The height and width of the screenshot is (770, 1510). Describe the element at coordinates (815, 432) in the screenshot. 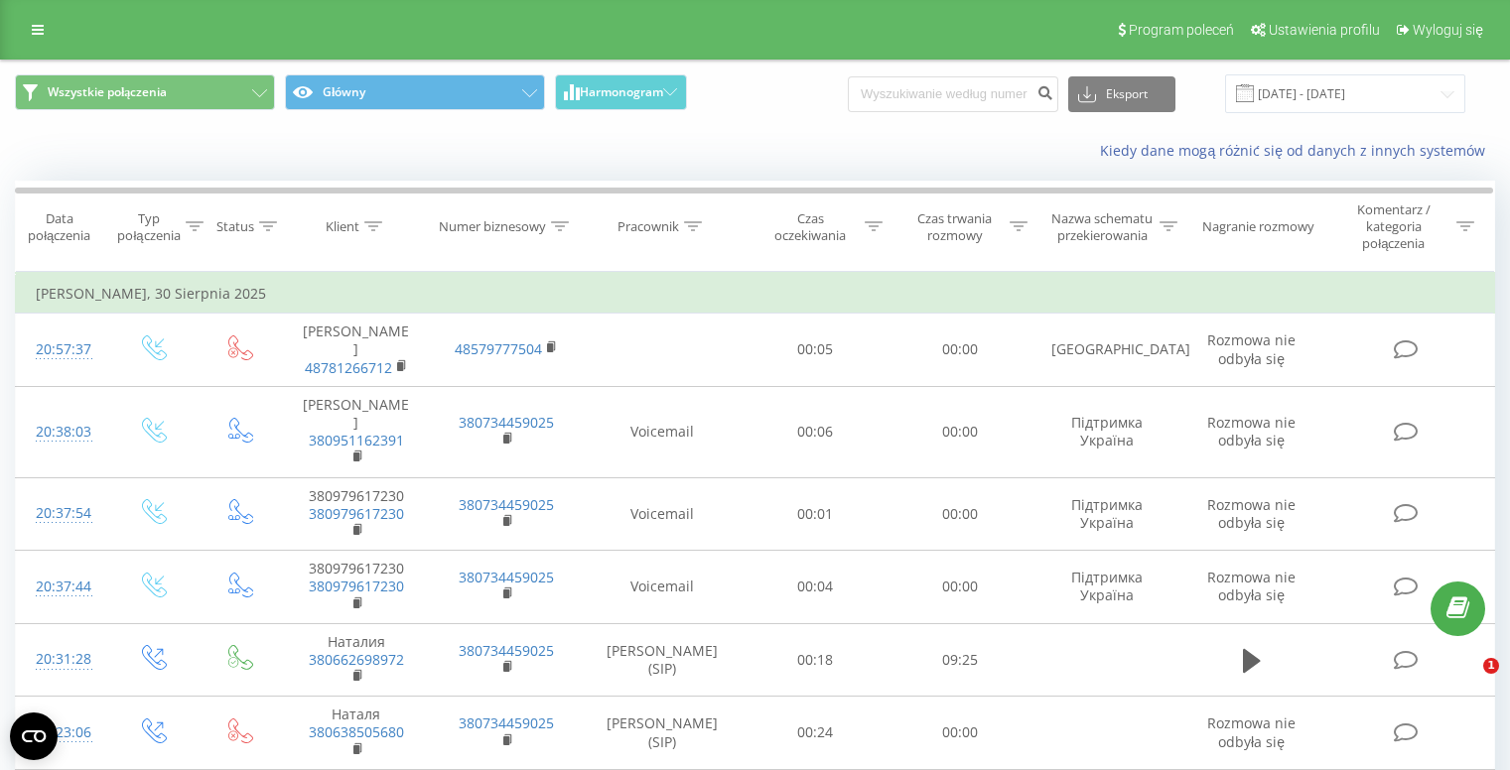

I see `td: 00:06` at that location.